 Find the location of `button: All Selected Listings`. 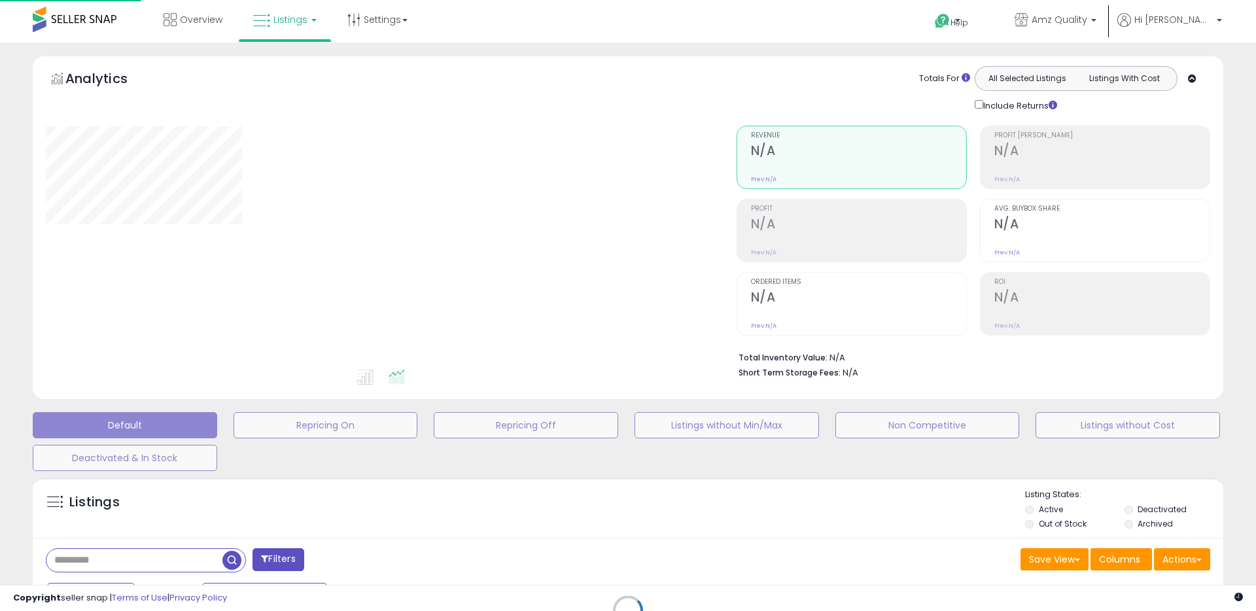

button: All Selected Listings is located at coordinates (1027, 79).